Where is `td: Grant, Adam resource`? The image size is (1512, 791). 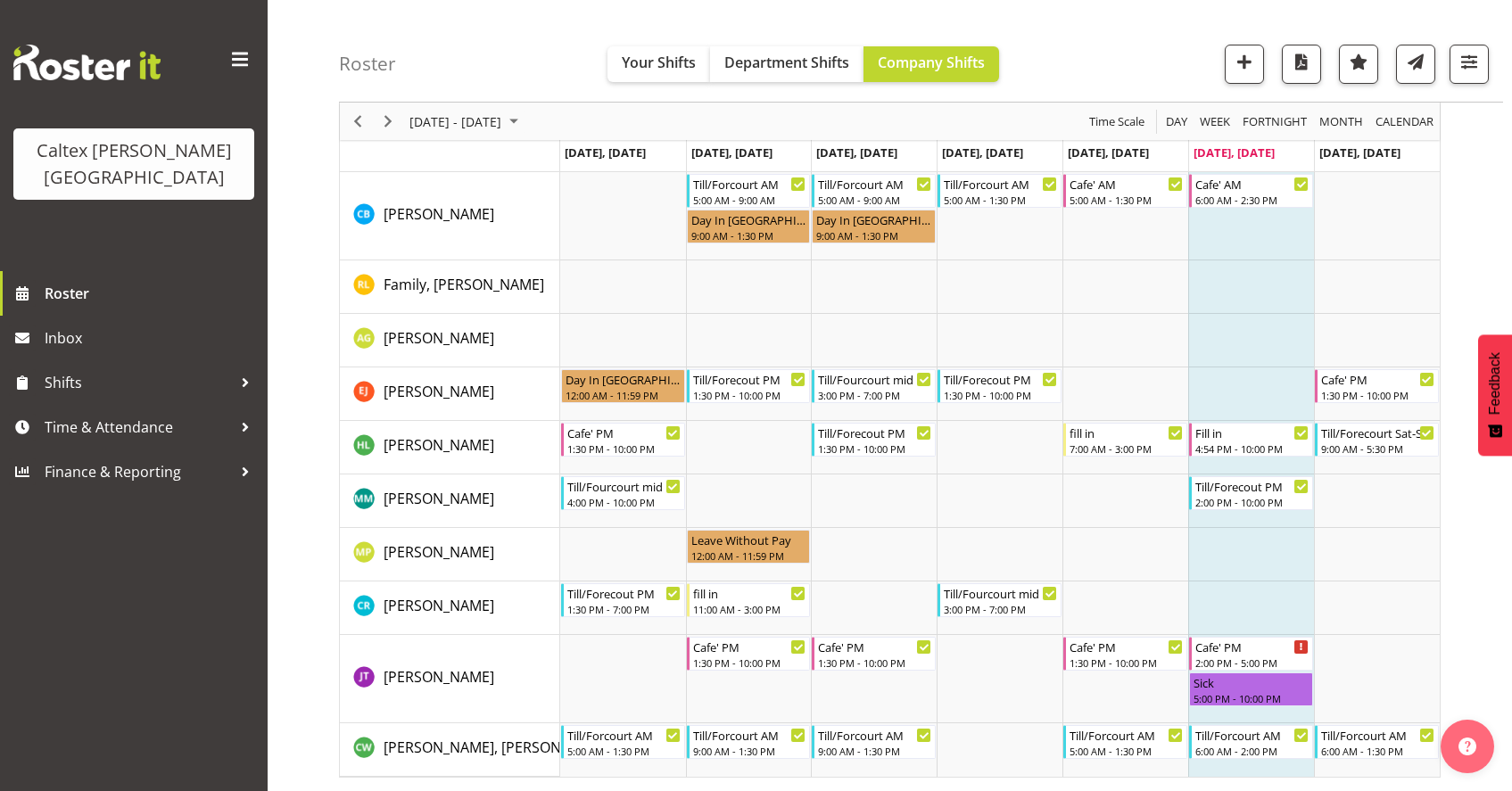 td: Grant, Adam resource is located at coordinates (449, 341).